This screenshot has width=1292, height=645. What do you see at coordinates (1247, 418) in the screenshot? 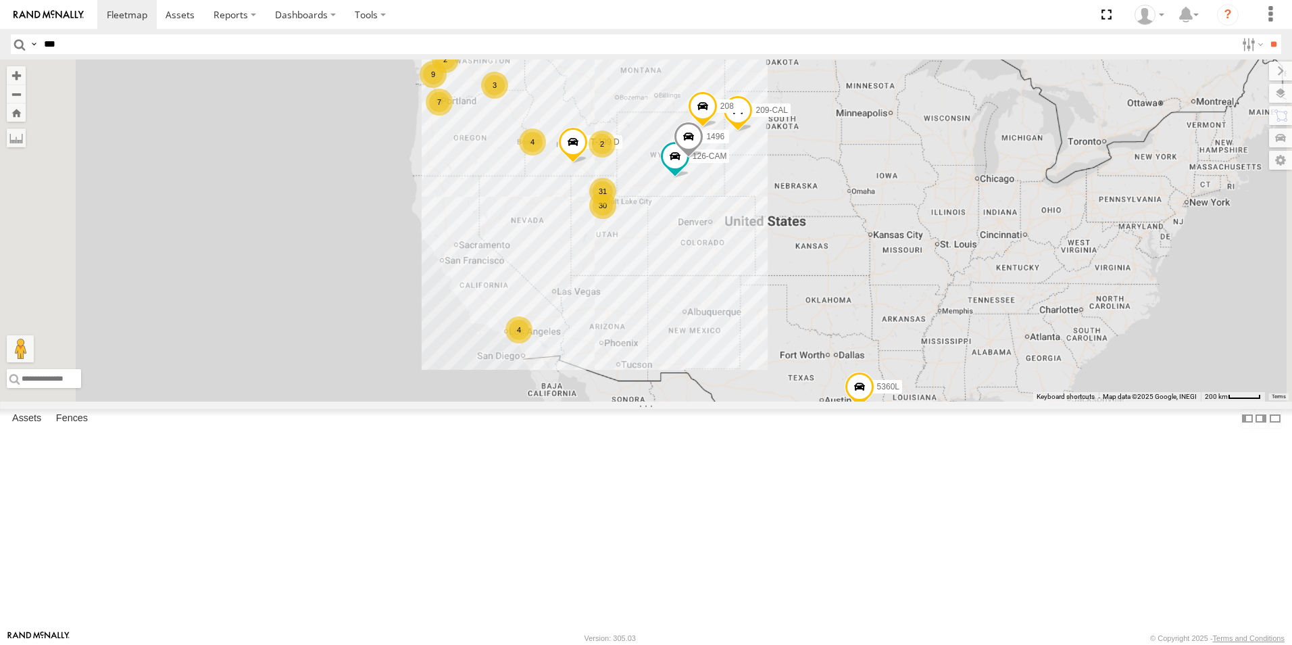
I see `label: Dock Summary Table to the Left` at bounding box center [1247, 418].